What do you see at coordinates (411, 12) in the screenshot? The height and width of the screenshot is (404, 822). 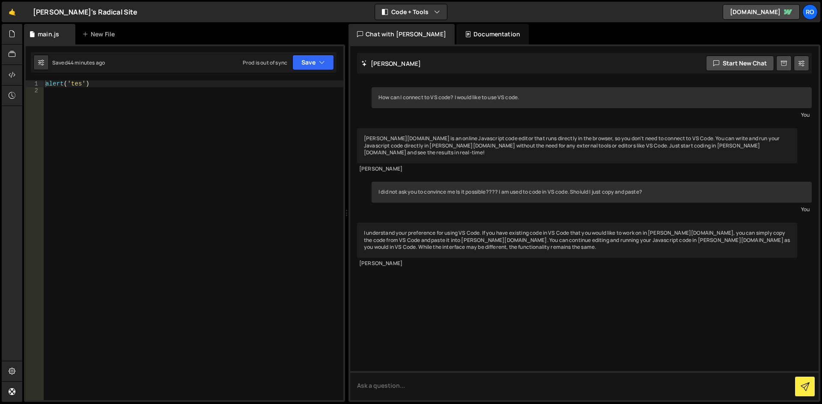 I see `button: Code + Tools` at bounding box center [411, 12].